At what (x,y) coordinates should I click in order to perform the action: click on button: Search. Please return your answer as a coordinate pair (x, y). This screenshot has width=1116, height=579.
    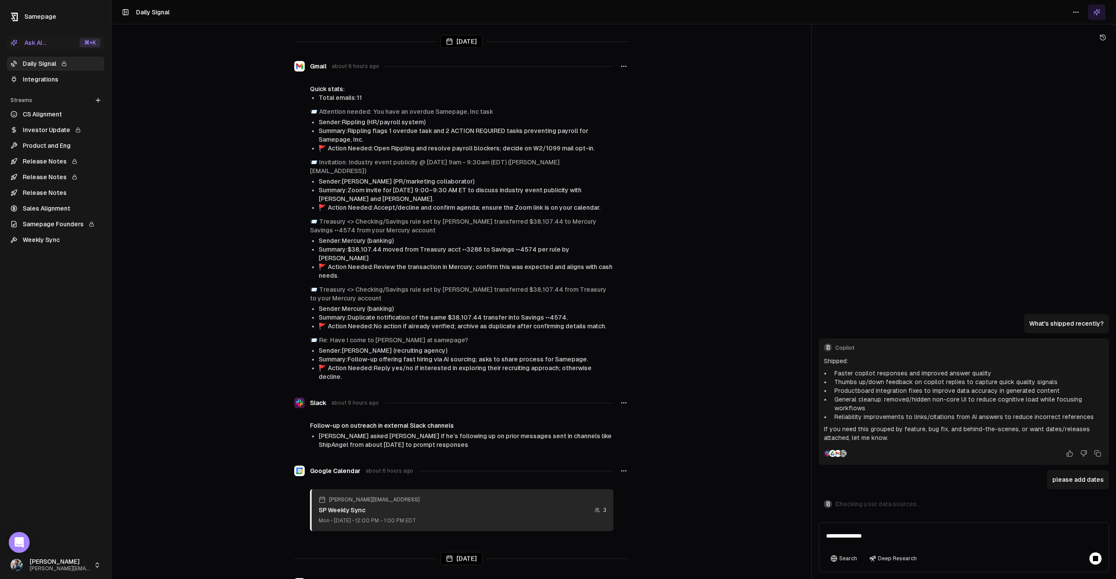
    Looking at the image, I should click on (844, 558).